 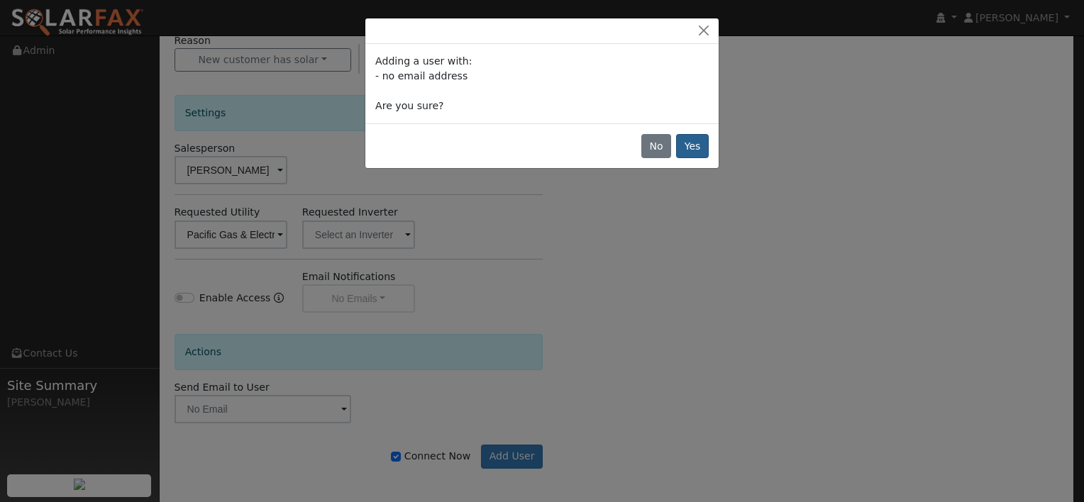 What do you see at coordinates (421, 76) in the screenshot?
I see `span: - no email address` at bounding box center [421, 76].